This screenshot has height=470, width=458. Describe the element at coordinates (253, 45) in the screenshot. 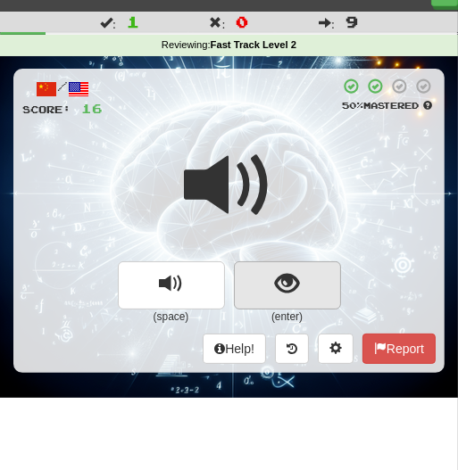

I see `strong: Fast Track Level 2` at that location.